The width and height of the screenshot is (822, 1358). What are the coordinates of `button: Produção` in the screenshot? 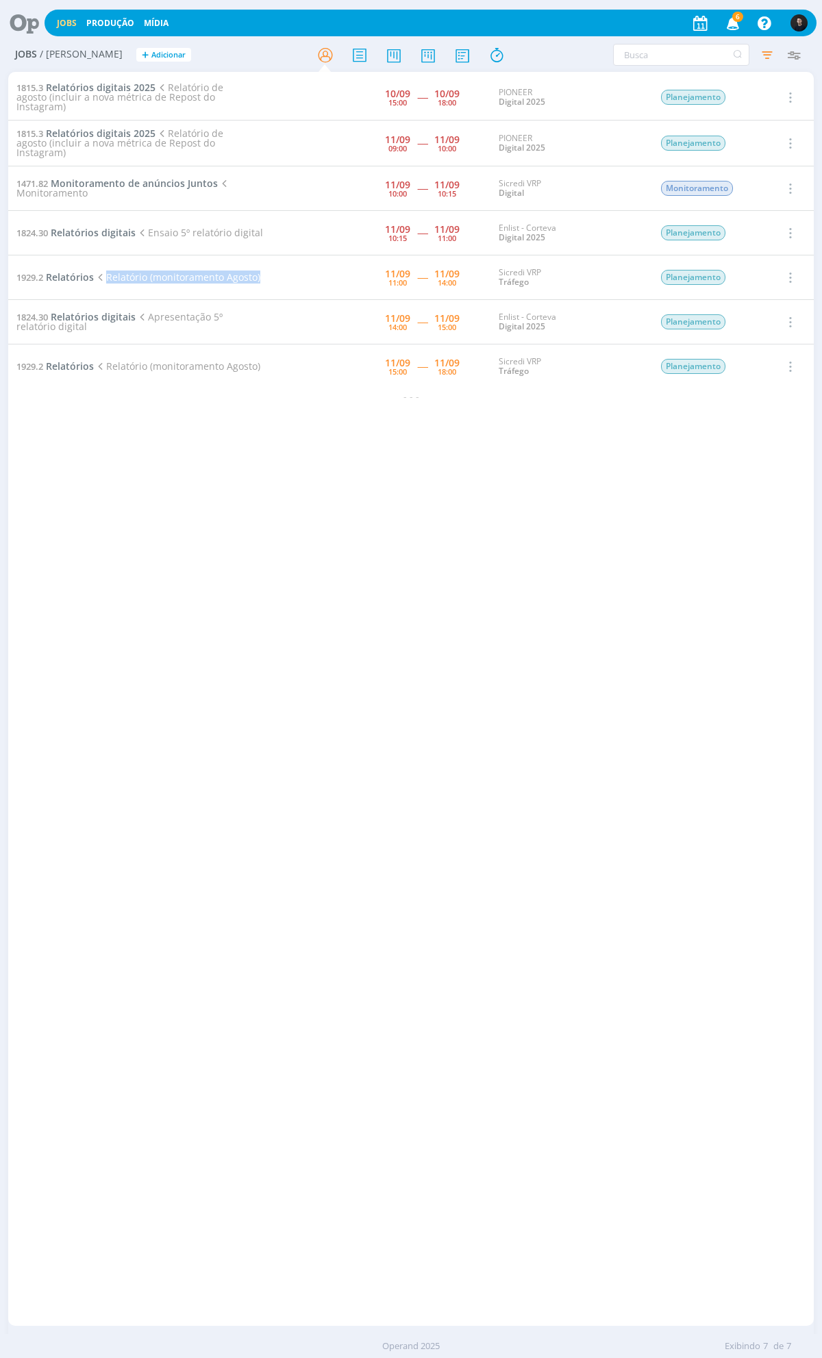 It's located at (110, 23).